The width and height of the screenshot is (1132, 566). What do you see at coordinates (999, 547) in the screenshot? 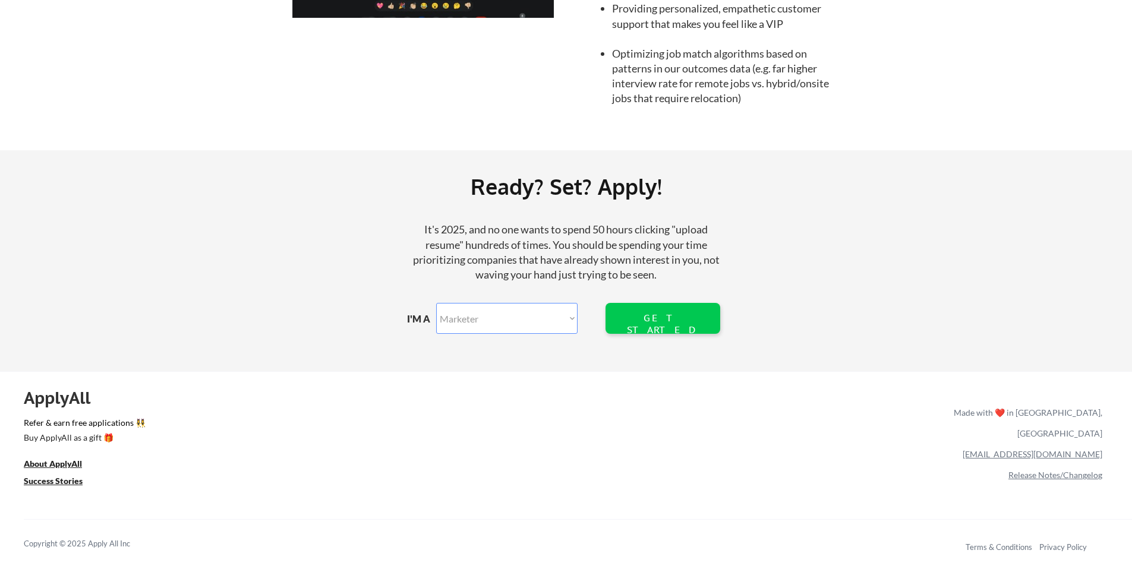
I see `a: Terms & Conditions` at bounding box center [999, 547].